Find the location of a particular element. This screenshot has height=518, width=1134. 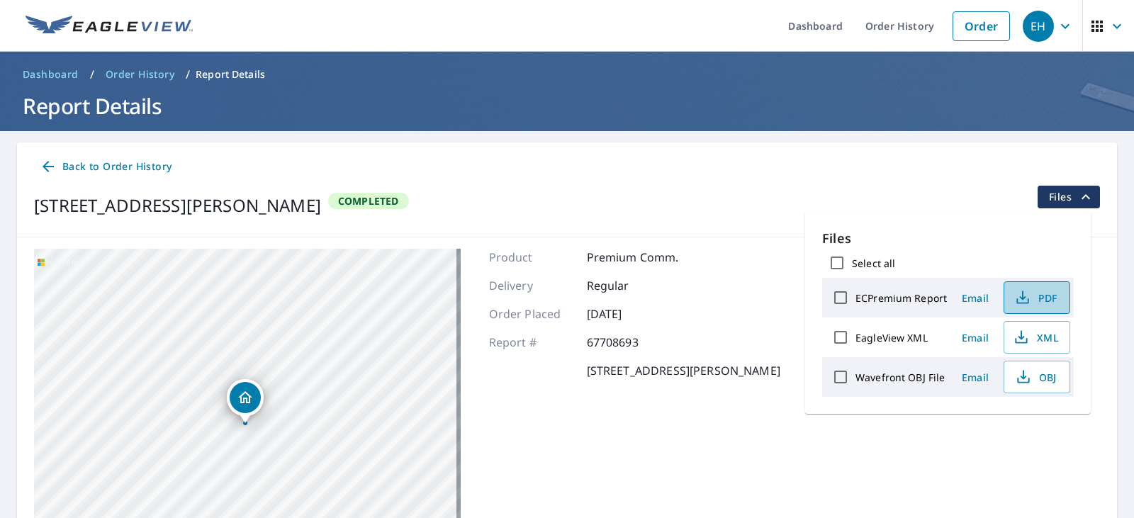

p: Delivery is located at coordinates (531, 286).